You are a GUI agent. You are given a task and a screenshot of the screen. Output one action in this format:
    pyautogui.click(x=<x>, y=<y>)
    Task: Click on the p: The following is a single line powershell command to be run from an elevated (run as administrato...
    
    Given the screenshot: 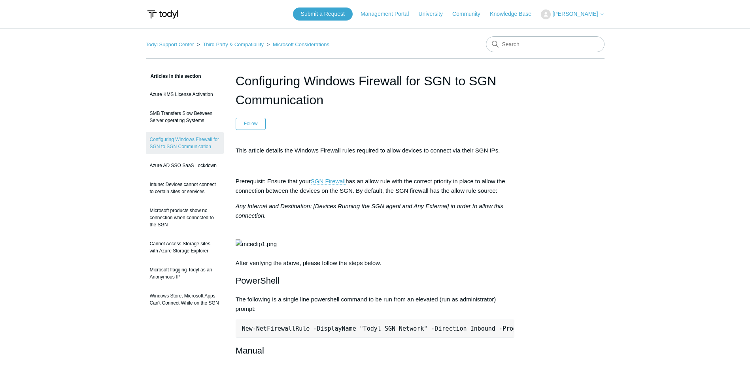 What is the action you would take?
    pyautogui.click(x=375, y=304)
    